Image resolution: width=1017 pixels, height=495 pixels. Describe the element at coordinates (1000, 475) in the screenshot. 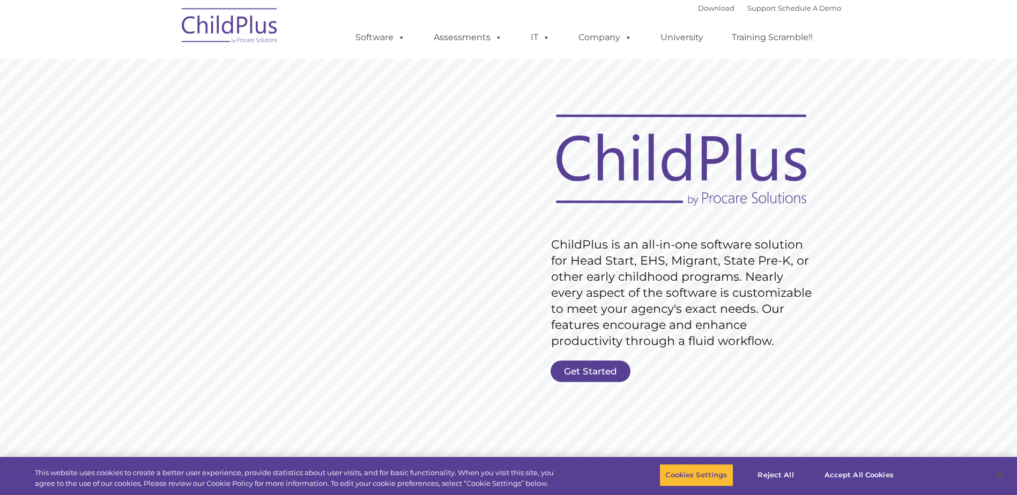

I see `button: Close` at that location.